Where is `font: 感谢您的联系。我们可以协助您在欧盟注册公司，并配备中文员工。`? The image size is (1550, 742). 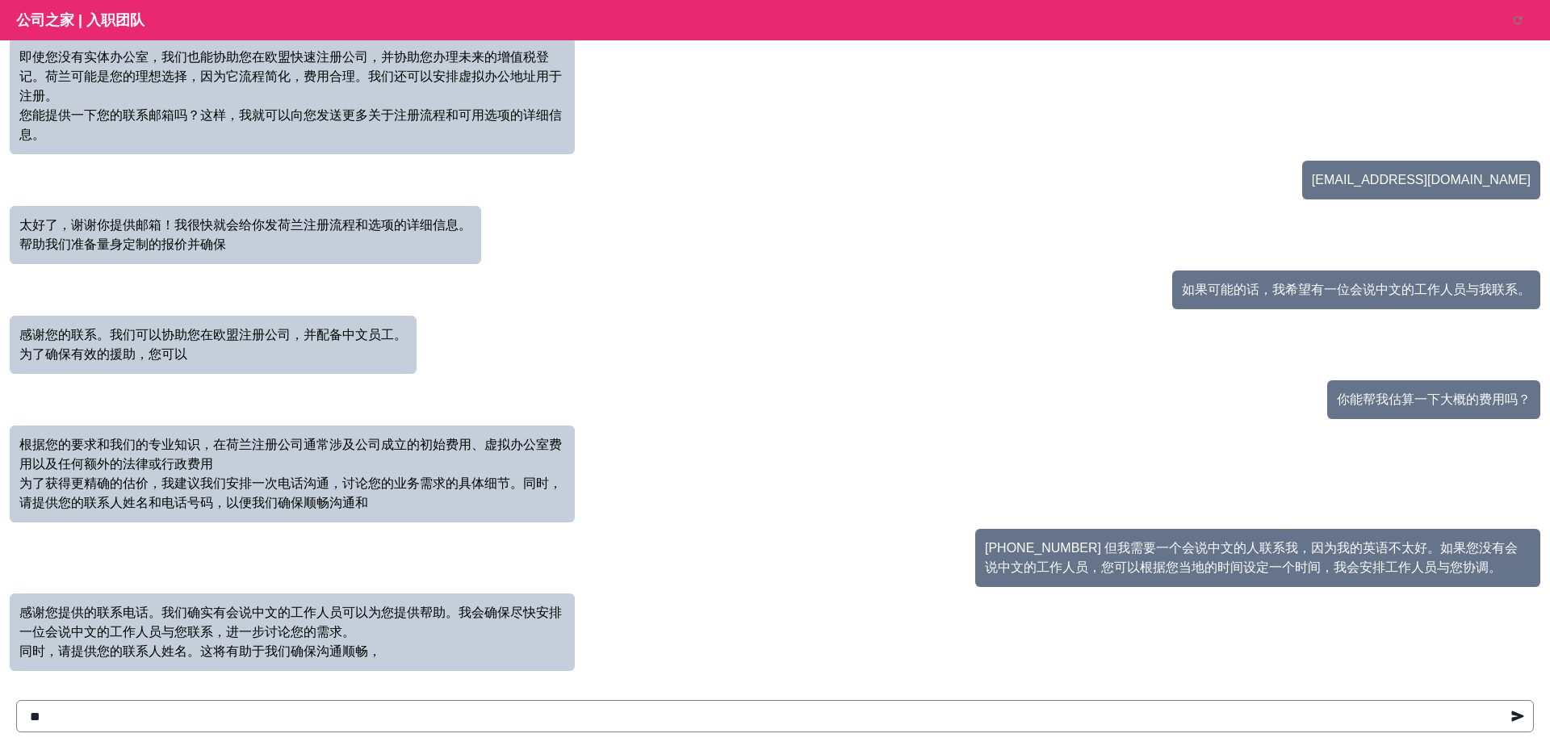 font: 感谢您的联系。我们可以协助您在欧盟注册公司，并配备中文员工。 is located at coordinates (213, 334).